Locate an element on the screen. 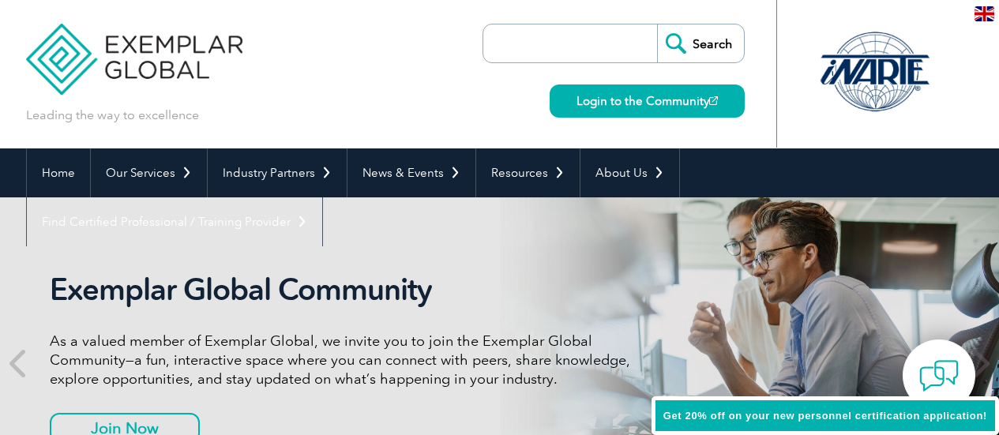  a: Resources is located at coordinates (527, 173).